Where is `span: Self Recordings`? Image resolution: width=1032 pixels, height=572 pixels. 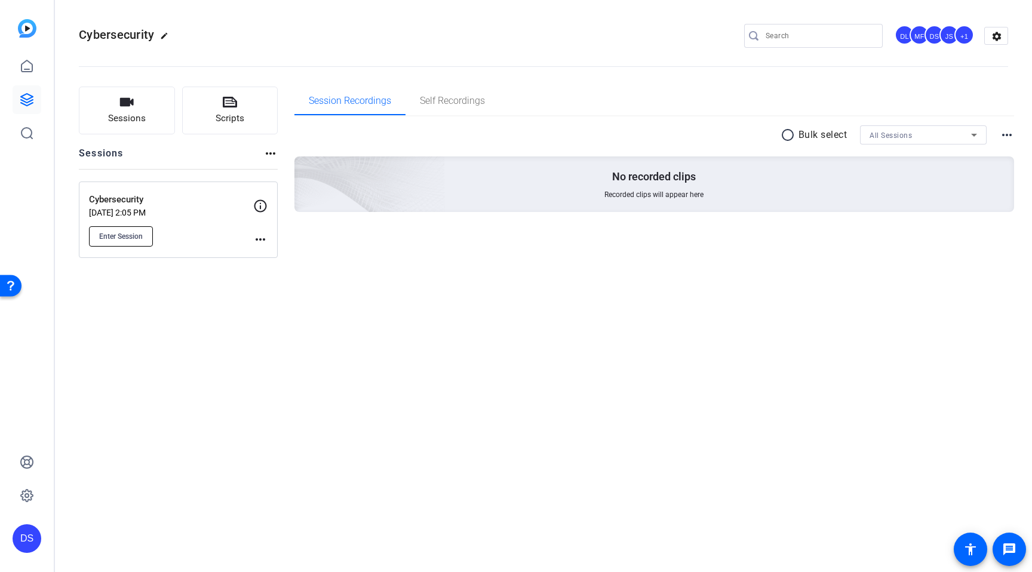
span: Self Recordings is located at coordinates (452, 101).